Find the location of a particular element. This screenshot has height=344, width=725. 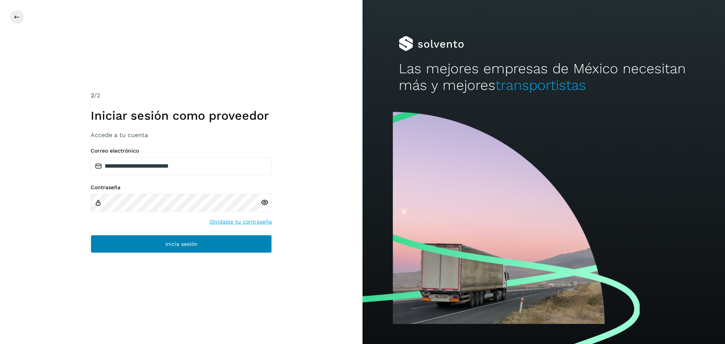

span: 2 is located at coordinates (92, 95).